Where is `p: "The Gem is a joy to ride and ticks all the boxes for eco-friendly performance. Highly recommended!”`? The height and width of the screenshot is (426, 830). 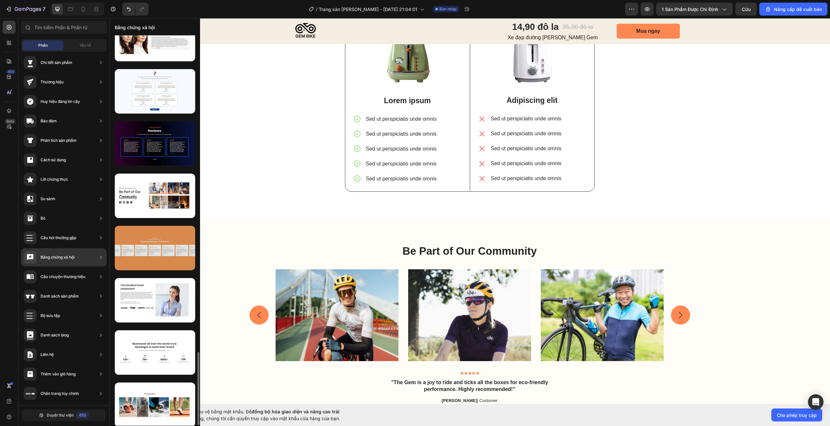
p: "The Gem is a joy to ride and ticks all the boxes for eco-friendly performance. Highly recommended!” is located at coordinates (361, 368).